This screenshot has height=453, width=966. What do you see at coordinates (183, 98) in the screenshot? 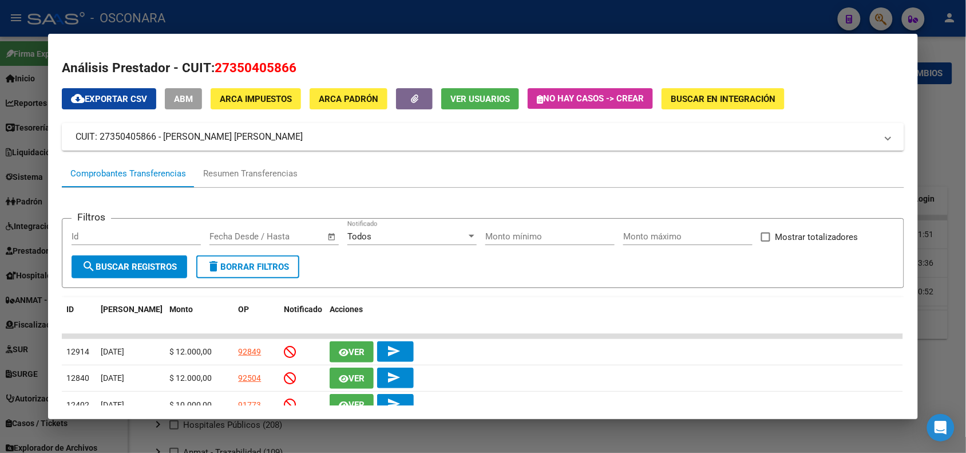
I see `button: ABM` at bounding box center [183, 98].